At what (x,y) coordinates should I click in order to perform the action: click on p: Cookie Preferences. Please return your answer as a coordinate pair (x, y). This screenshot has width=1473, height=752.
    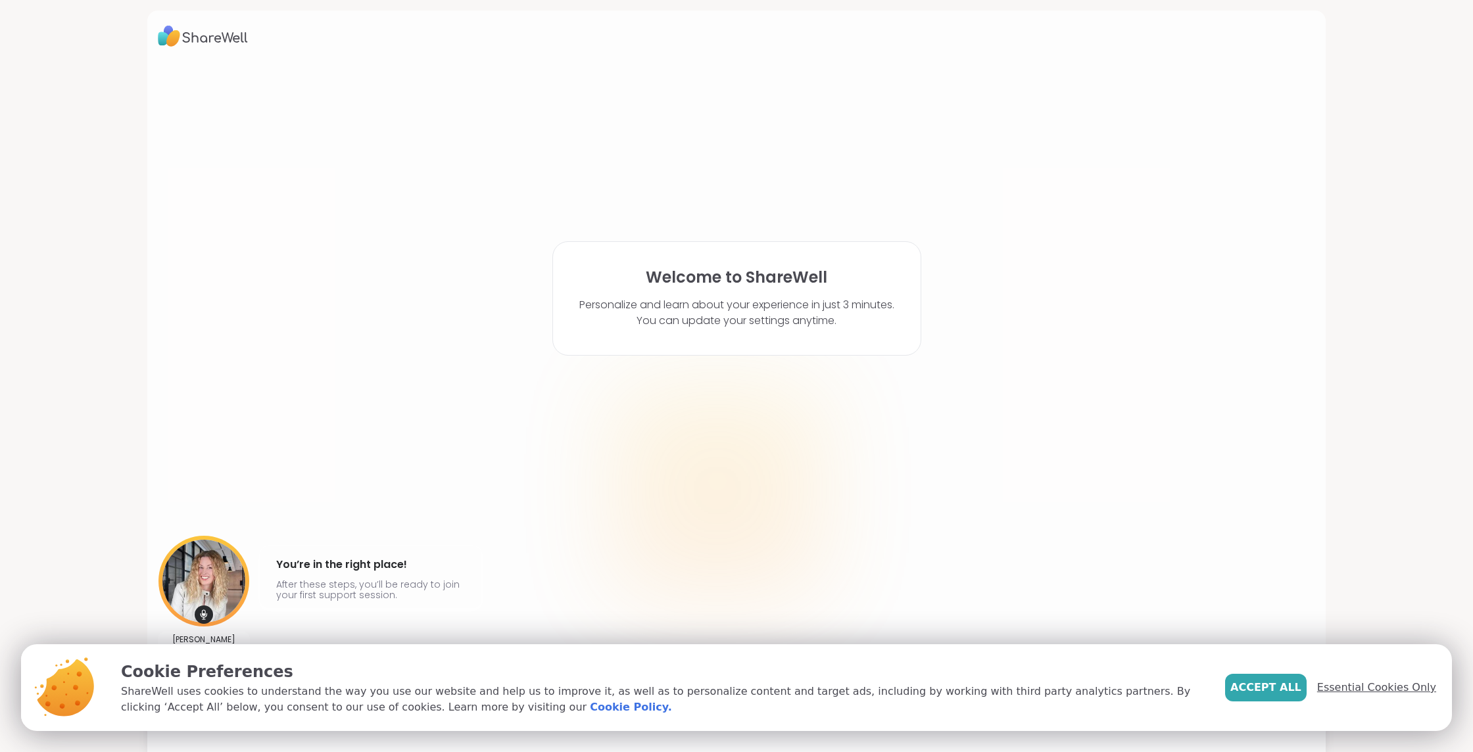
    Looking at the image, I should click on (662, 672).